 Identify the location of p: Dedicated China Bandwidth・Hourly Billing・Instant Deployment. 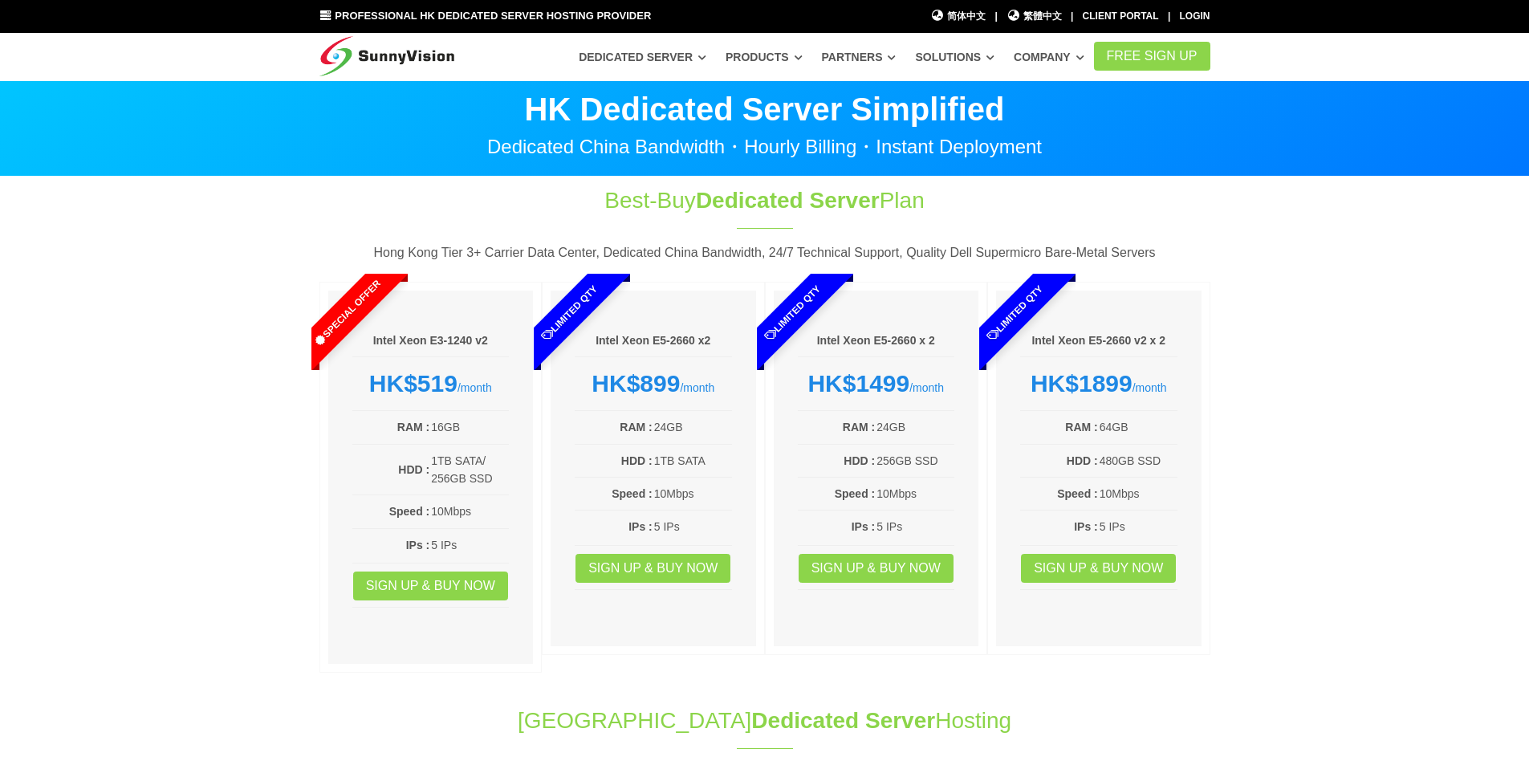
(765, 147).